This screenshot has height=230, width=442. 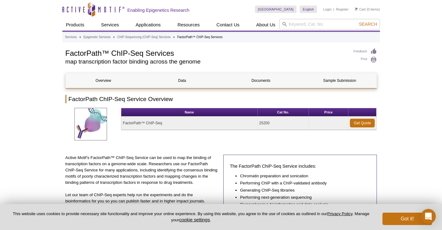 I want to click on div: Open Intercom Messenger, so click(x=429, y=217).